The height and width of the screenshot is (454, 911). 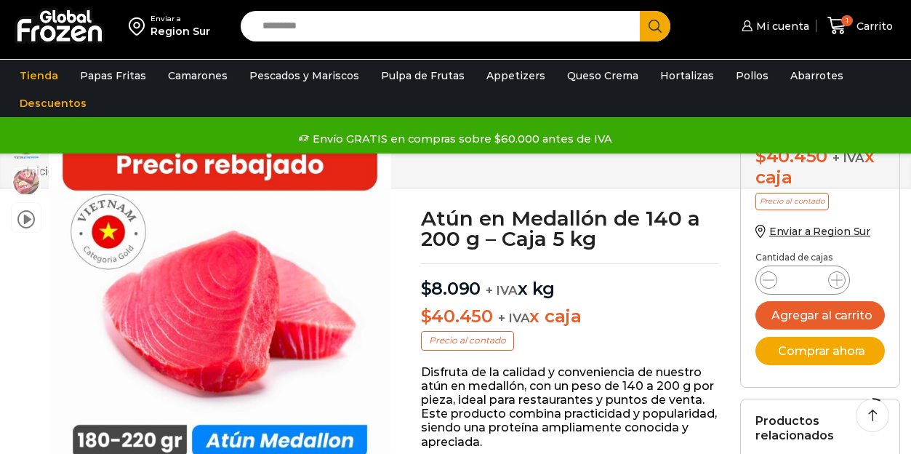 What do you see at coordinates (515, 76) in the screenshot?
I see `a: Appetizers` at bounding box center [515, 76].